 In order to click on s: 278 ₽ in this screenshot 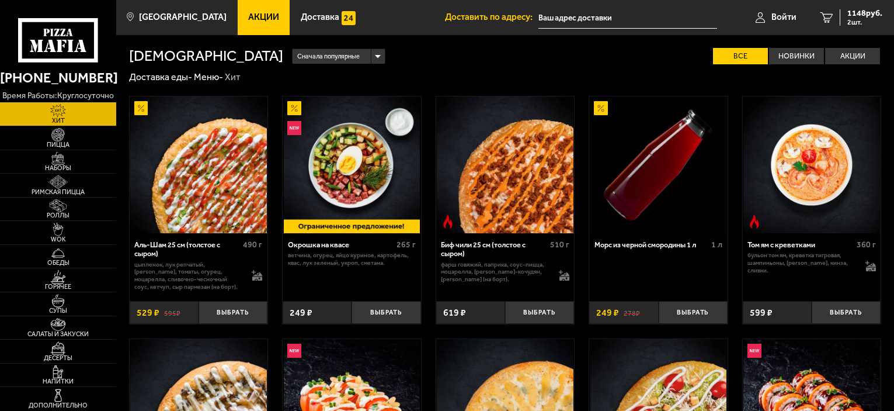, I will do `click(632, 312)`.